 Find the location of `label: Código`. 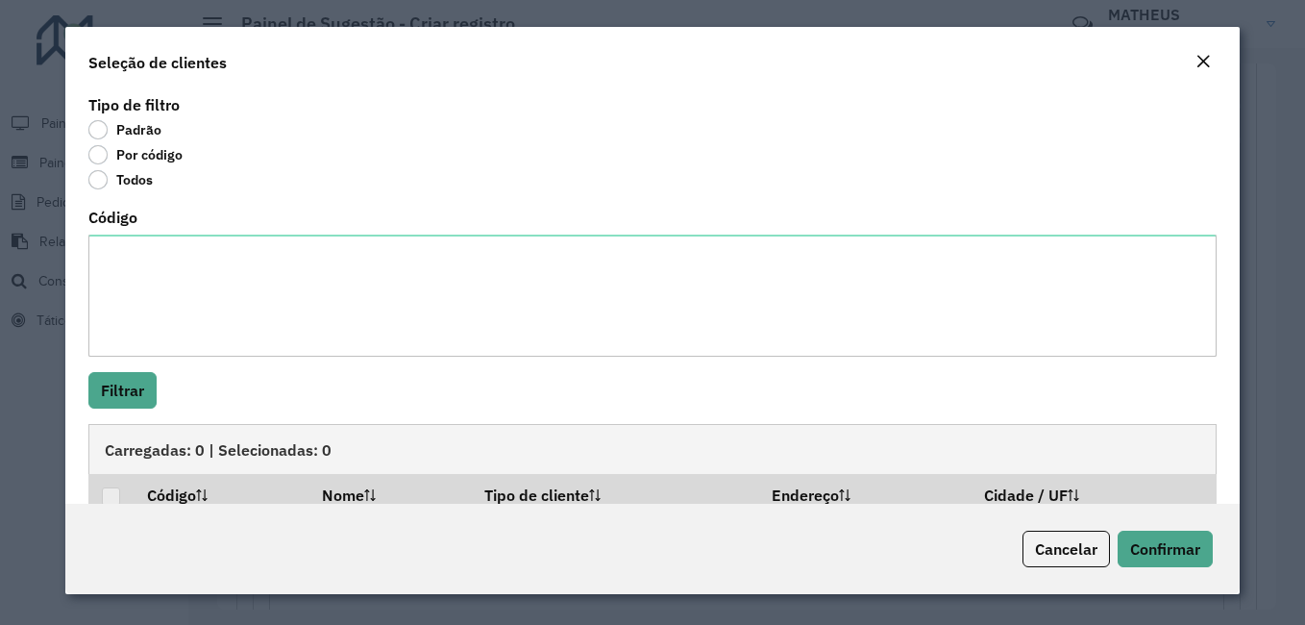

label: Código is located at coordinates (112, 217).